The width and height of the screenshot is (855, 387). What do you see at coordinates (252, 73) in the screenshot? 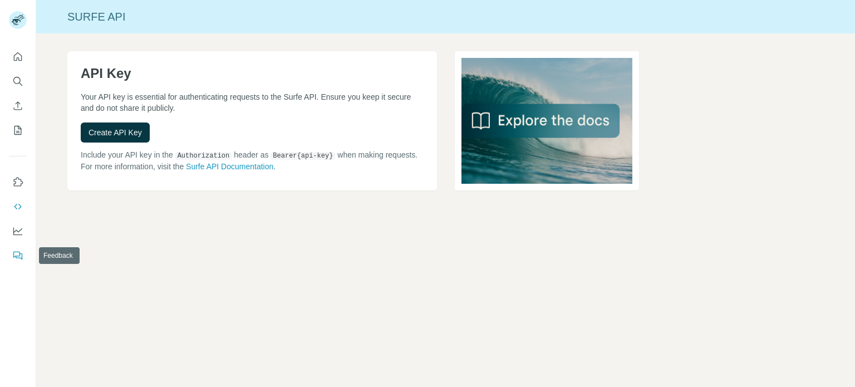
I see `h1: API Key` at bounding box center [252, 73].